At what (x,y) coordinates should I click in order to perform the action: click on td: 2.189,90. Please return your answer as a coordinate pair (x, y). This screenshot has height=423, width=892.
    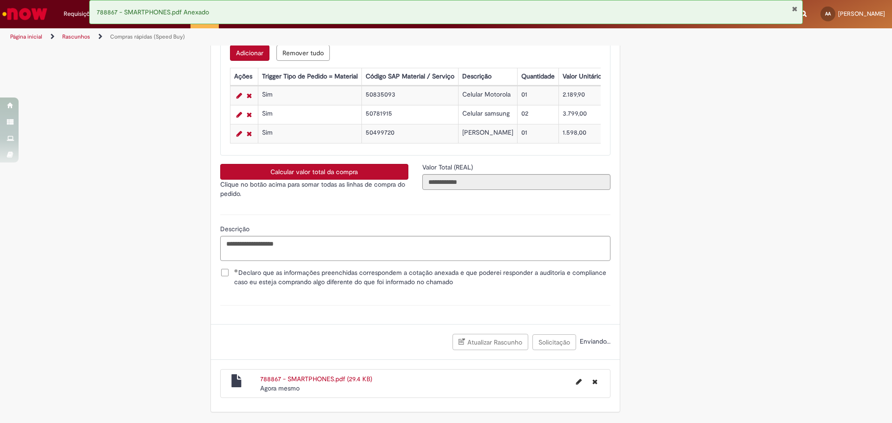
    Looking at the image, I should click on (582, 96).